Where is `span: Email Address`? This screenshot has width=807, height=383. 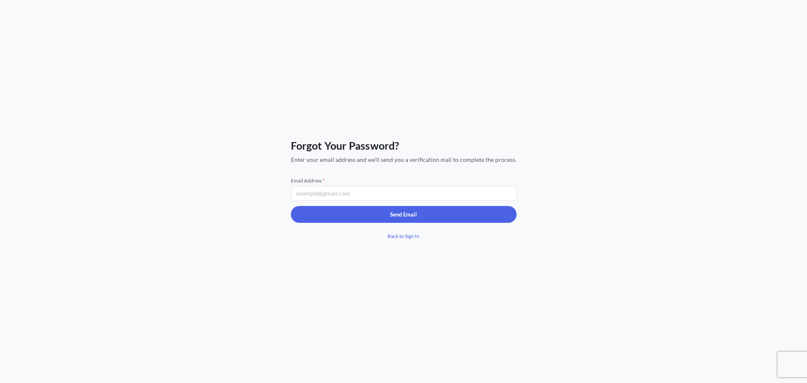 span: Email Address is located at coordinates (403, 181).